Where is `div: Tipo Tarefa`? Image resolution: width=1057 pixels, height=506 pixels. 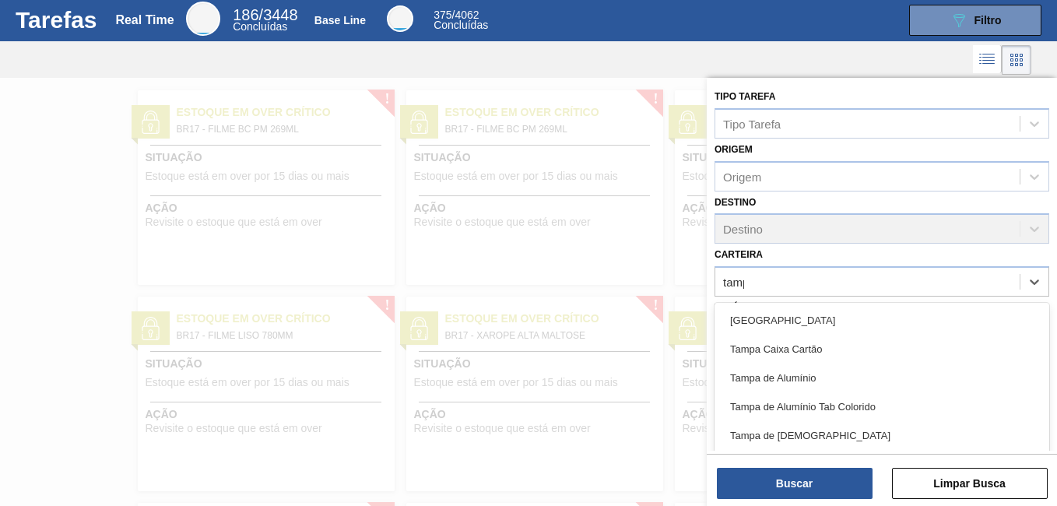
div: Tipo Tarefa is located at coordinates (752, 123).